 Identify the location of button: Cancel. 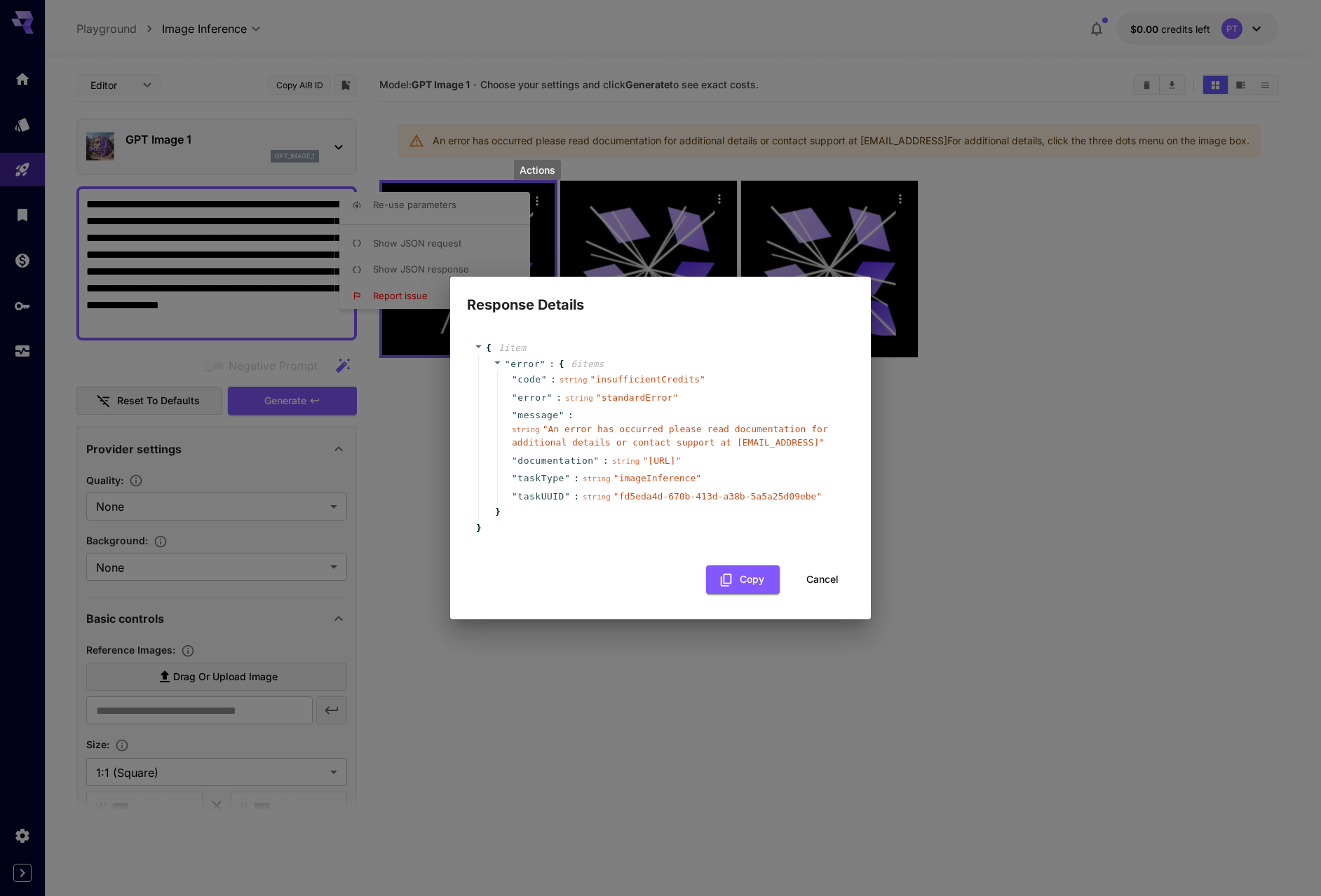
(822, 579).